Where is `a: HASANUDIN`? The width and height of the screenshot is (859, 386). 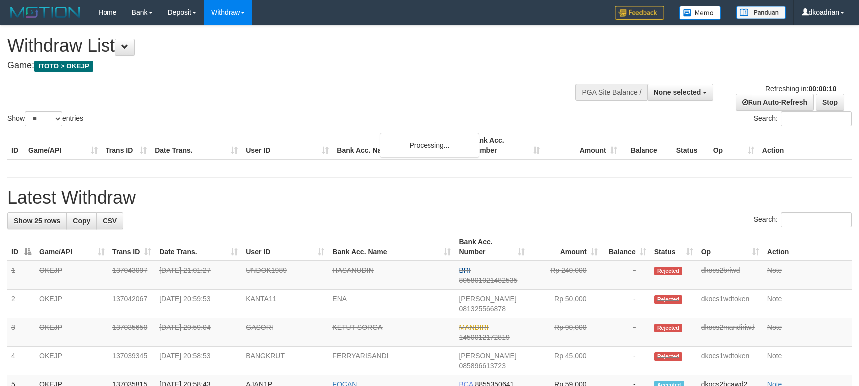 a: HASANUDIN is located at coordinates (353, 270).